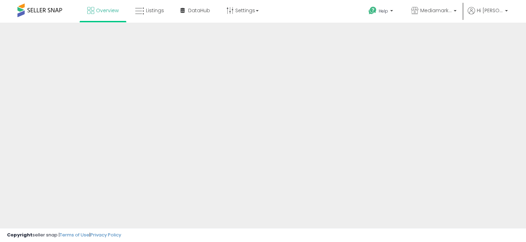  I want to click on strong: Copyright, so click(20, 235).